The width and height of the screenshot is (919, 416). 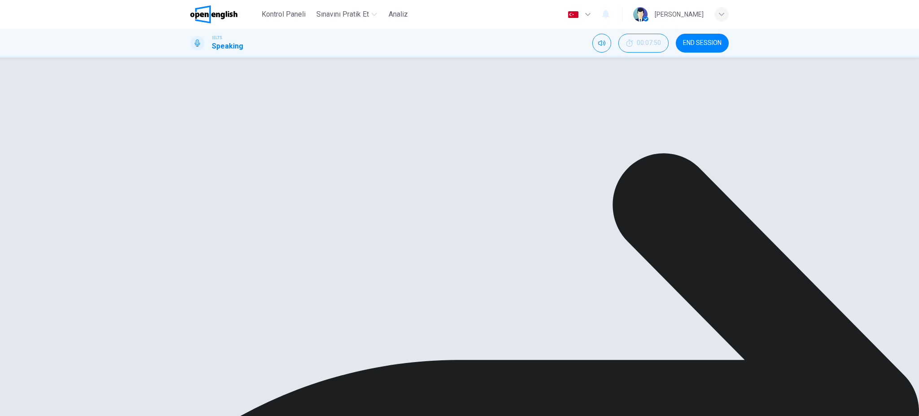 I want to click on a: Analiz, so click(x=399, y=14).